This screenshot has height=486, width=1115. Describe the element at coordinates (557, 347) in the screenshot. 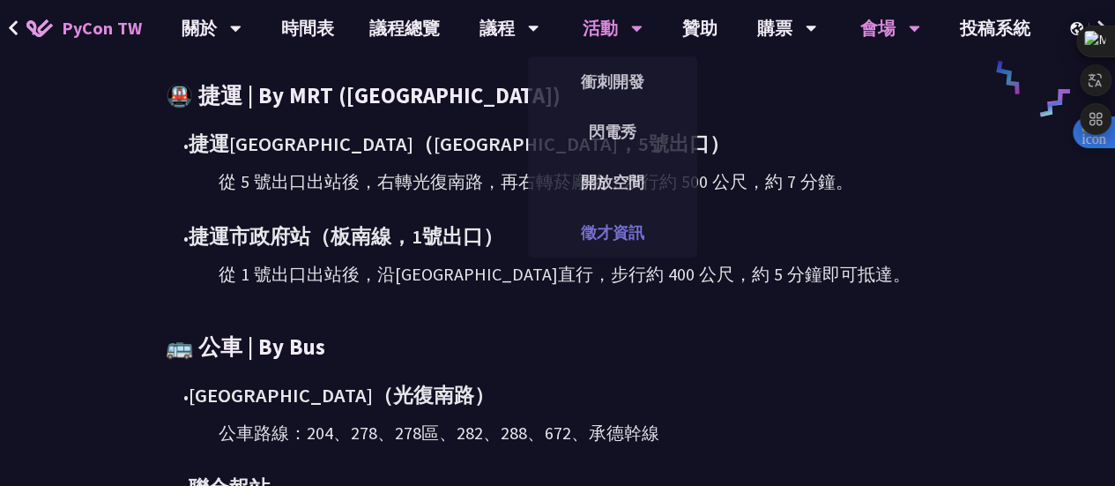

I see `h3: 🚌 公車 | By Bus` at that location.